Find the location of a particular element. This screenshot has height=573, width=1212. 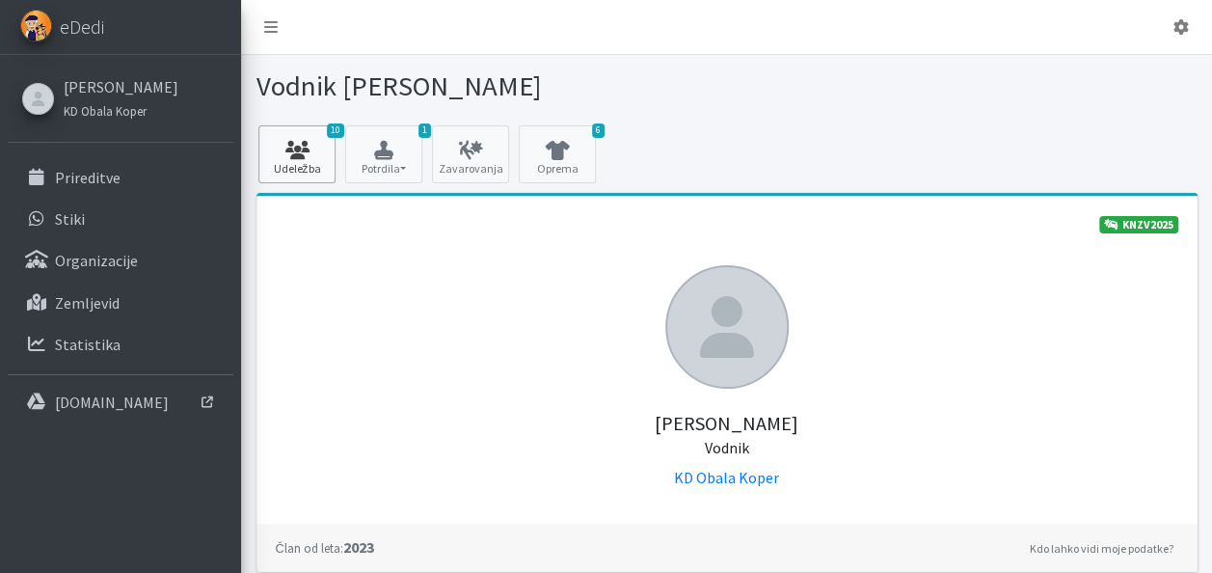

a: Zavarovanja is located at coordinates (470, 154).